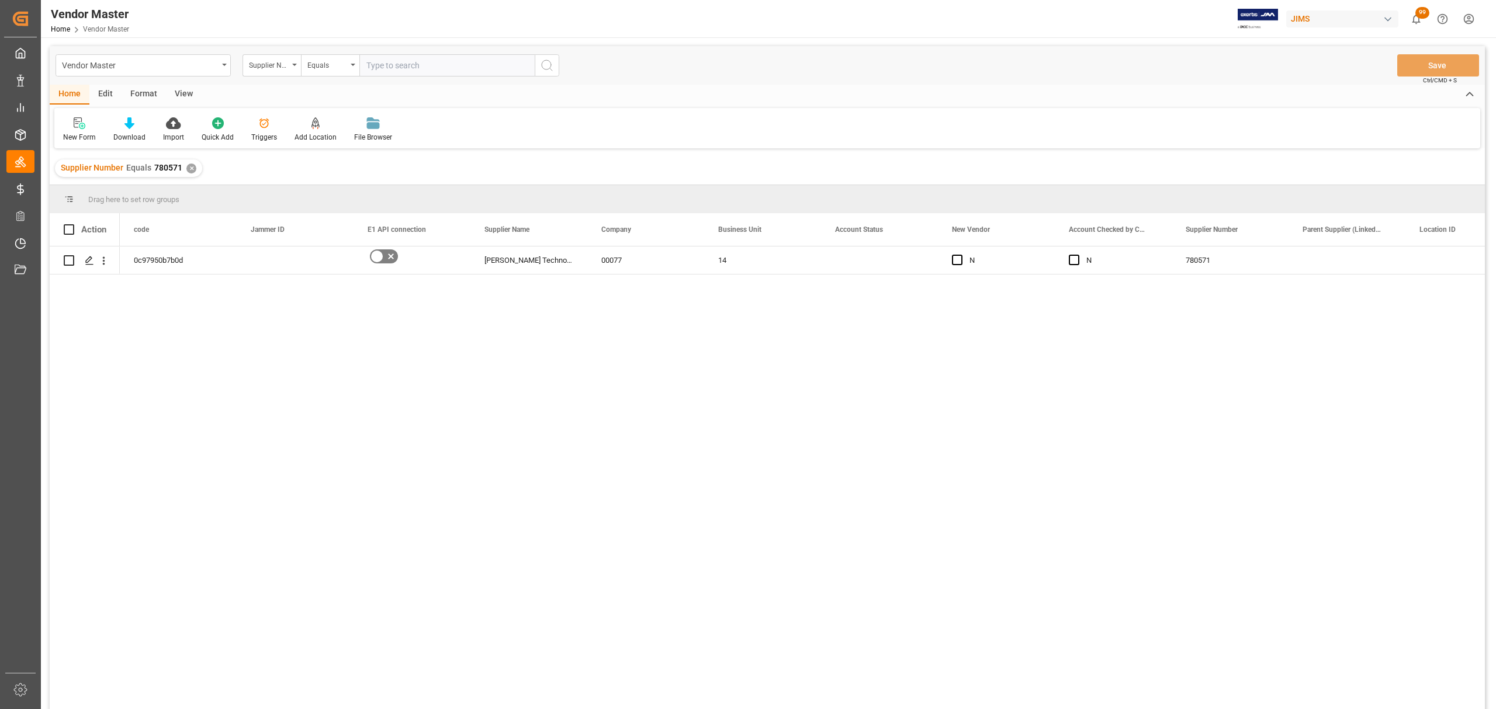 The height and width of the screenshot is (709, 1496). What do you see at coordinates (94, 230) in the screenshot?
I see `div: Action` at bounding box center [94, 230].